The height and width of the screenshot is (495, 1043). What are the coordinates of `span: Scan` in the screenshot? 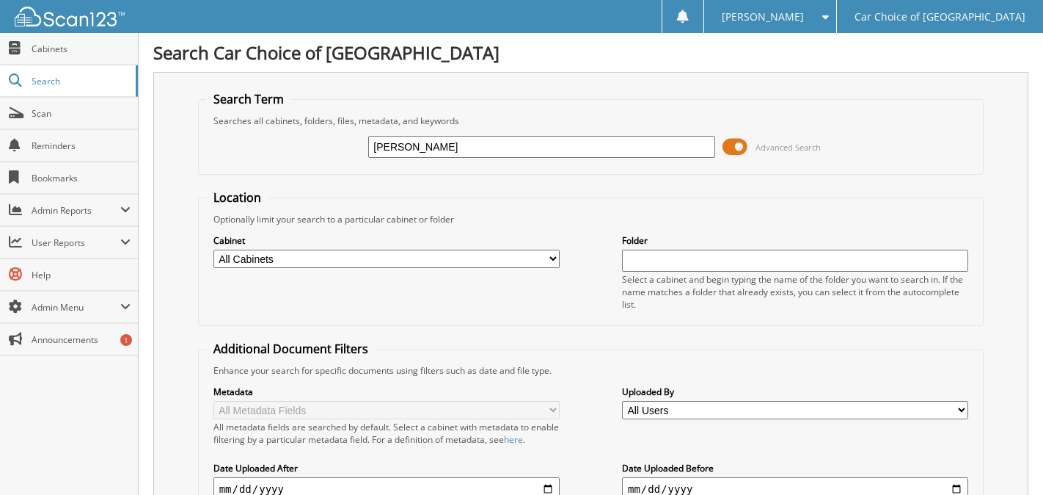 It's located at (81, 113).